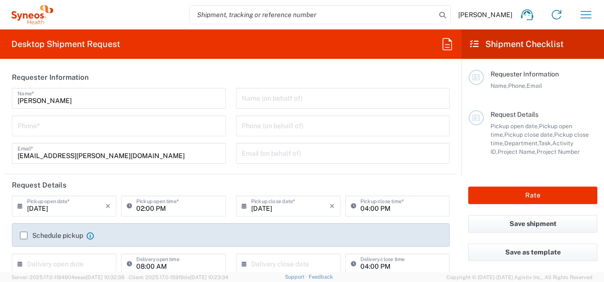  What do you see at coordinates (534, 86) in the screenshot?
I see `span: Email` at bounding box center [534, 86].